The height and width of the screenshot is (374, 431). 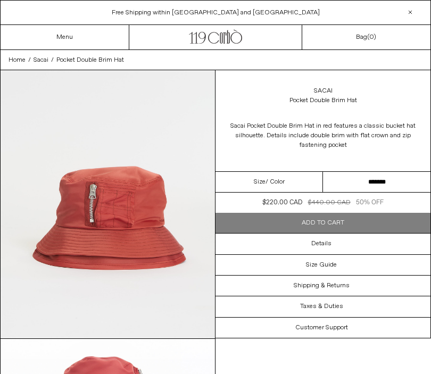 I want to click on a: Home, so click(x=17, y=60).